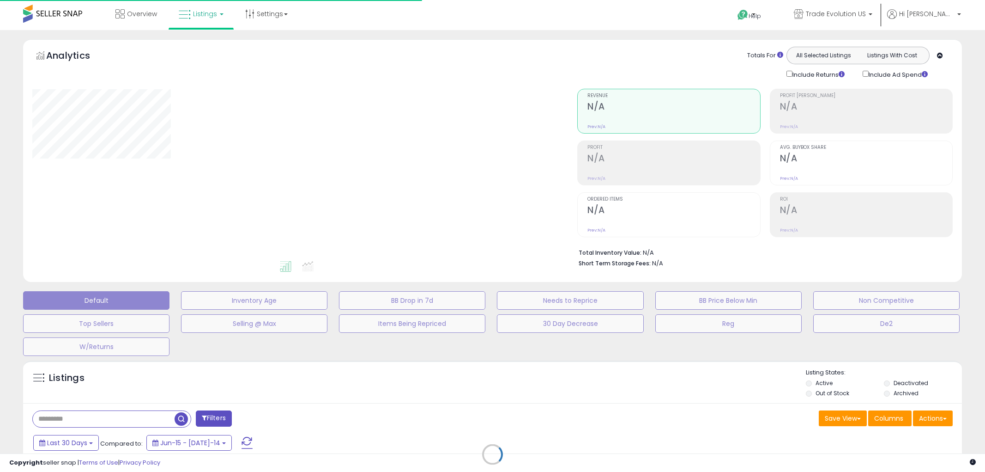 The height and width of the screenshot is (472, 985). I want to click on button: Selling @ Max, so click(254, 323).